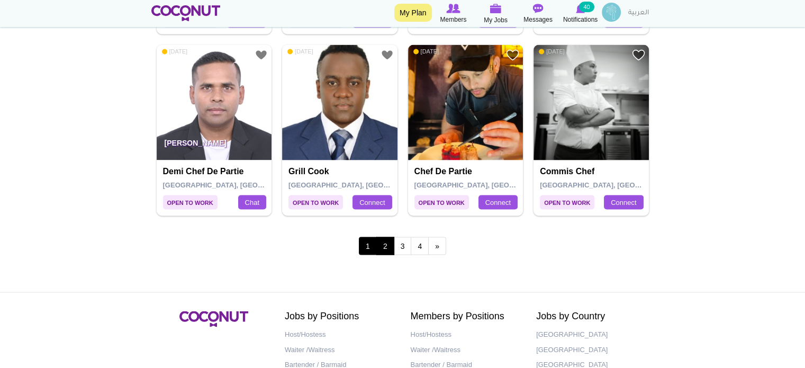 This screenshot has height=368, width=805. Describe the element at coordinates (413, 13) in the screenshot. I see `a: My Plan` at that location.